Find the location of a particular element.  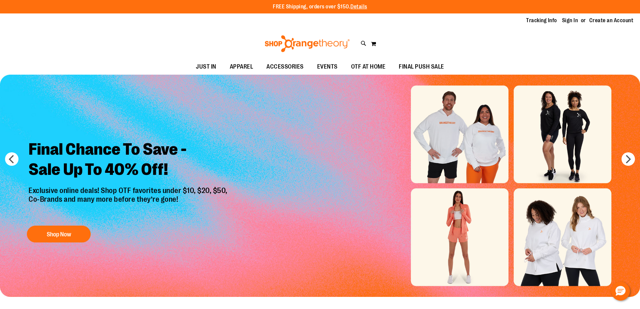

span: ACCESSORIES is located at coordinates (285, 67).